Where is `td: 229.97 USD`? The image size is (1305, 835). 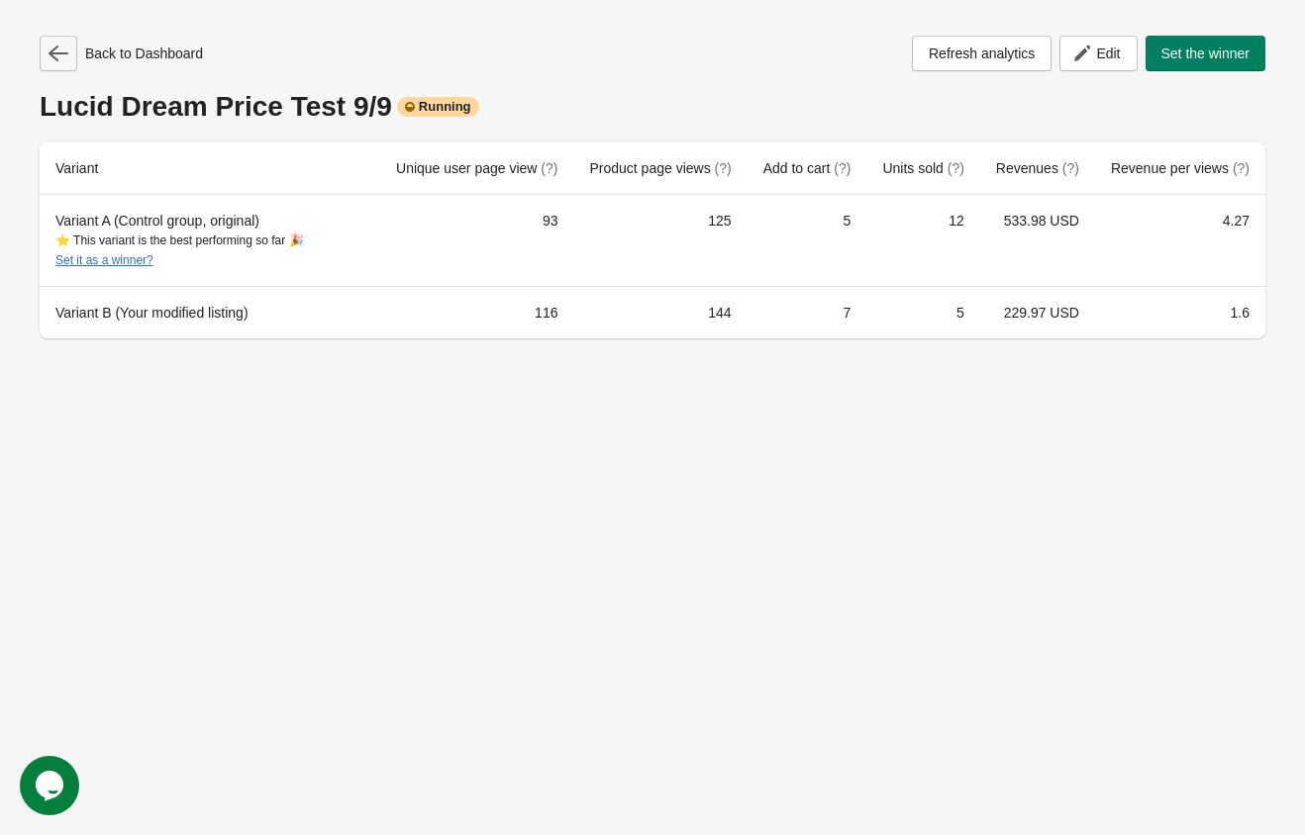 td: 229.97 USD is located at coordinates (1037, 312).